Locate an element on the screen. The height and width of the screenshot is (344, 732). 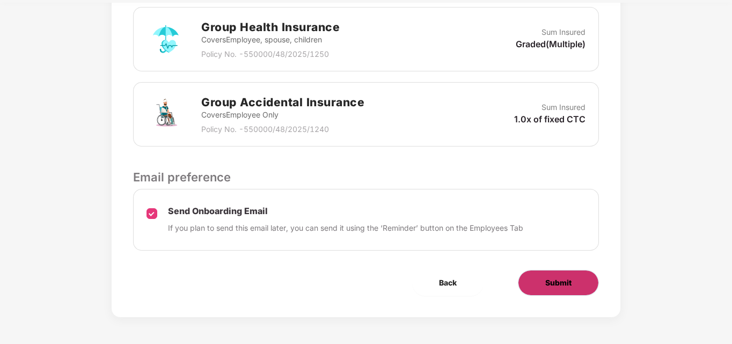
p: Email preference is located at coordinates (366, 177).